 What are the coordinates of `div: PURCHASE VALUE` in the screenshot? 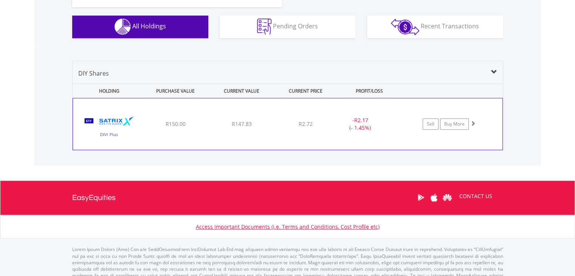 It's located at (175, 91).